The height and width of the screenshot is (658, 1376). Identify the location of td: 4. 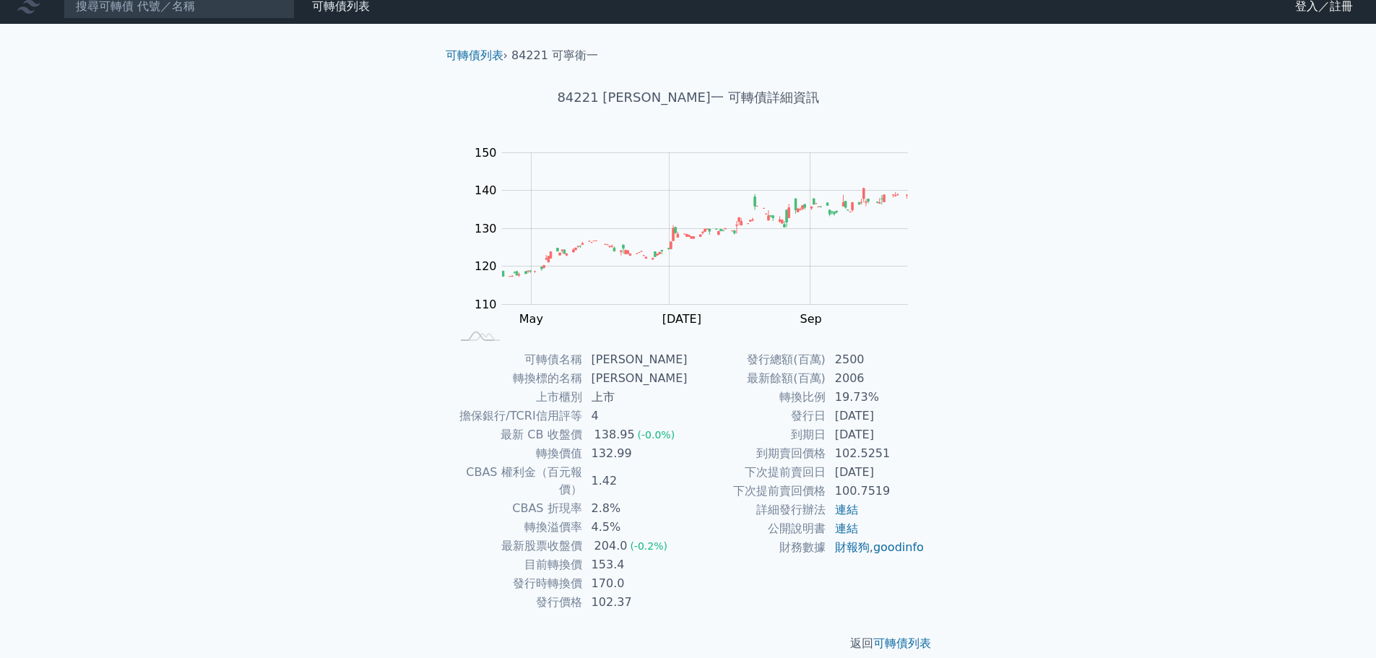
(636, 416).